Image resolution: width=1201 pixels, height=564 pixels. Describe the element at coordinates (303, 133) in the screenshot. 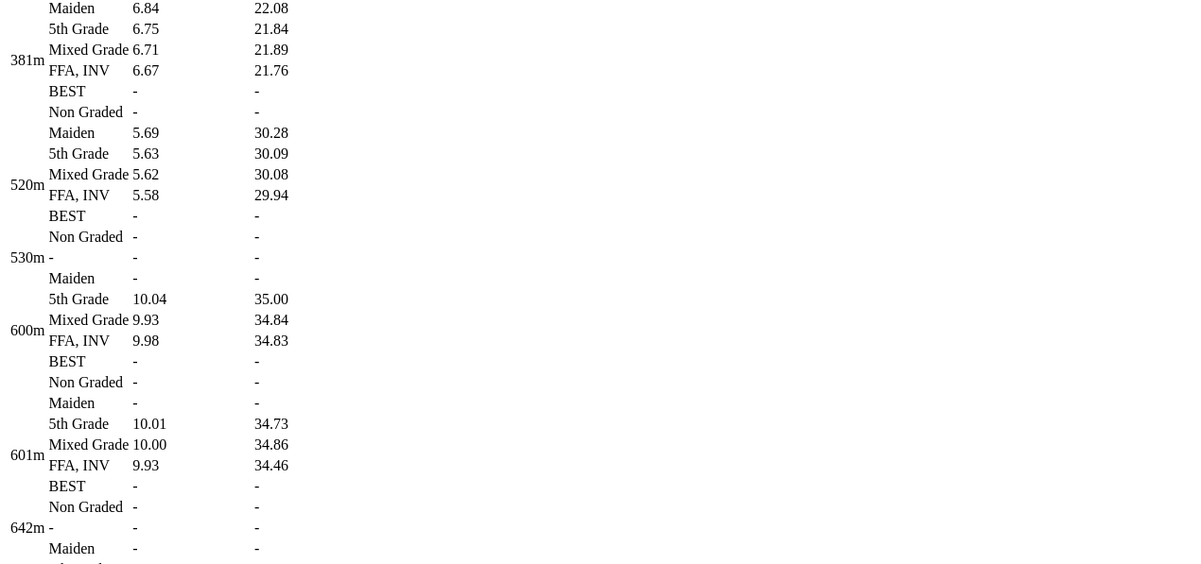

I see `td: 30.28` at that location.